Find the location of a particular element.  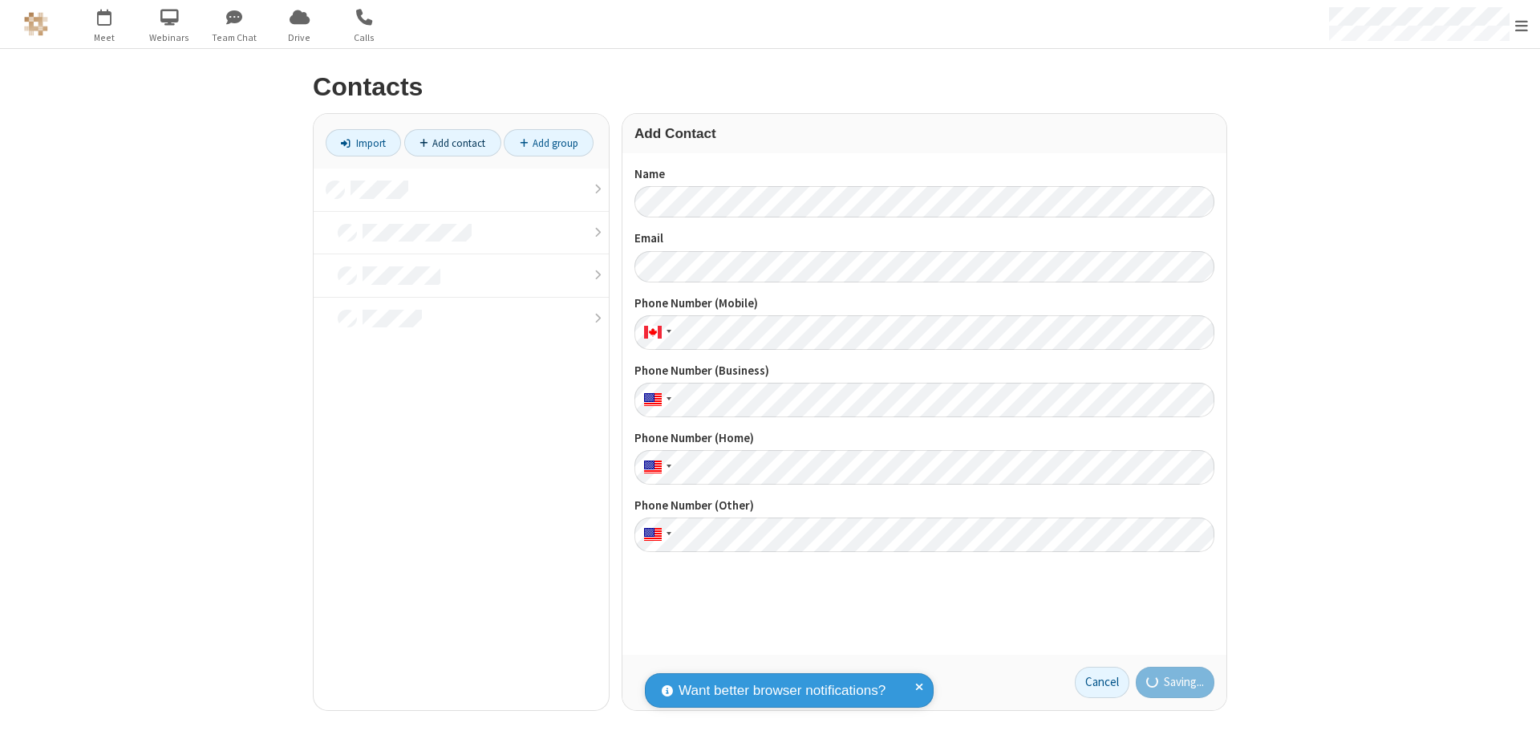

span: Drive is located at coordinates (299, 38).